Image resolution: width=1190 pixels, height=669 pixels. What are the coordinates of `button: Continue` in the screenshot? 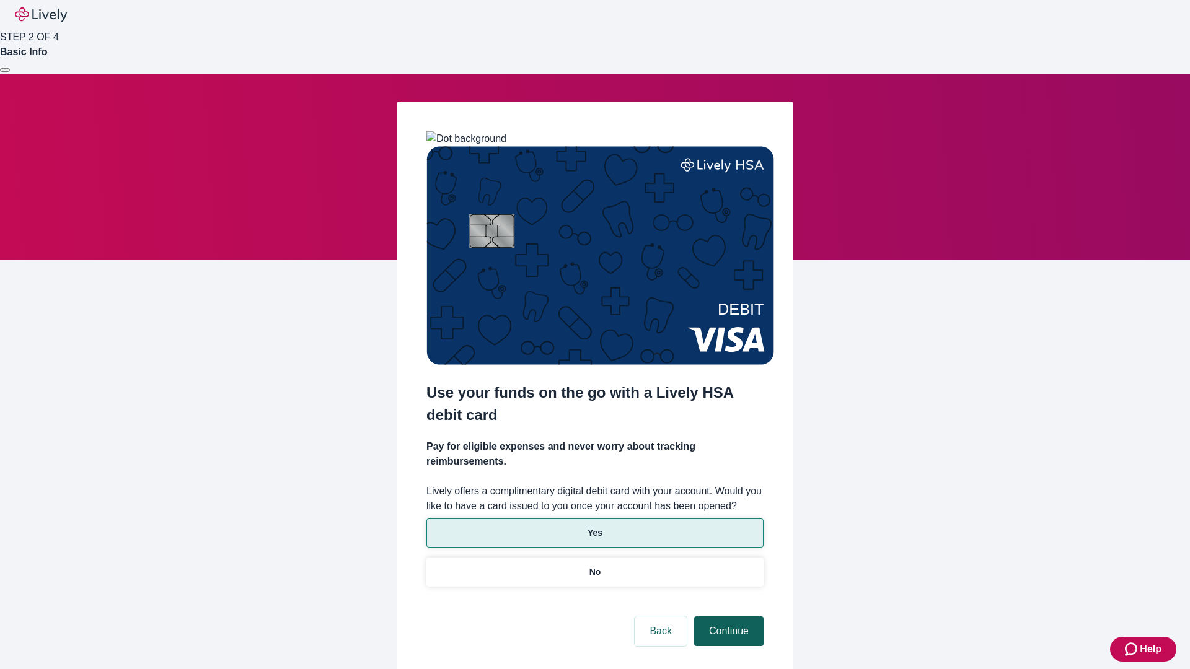 It's located at (729, 631).